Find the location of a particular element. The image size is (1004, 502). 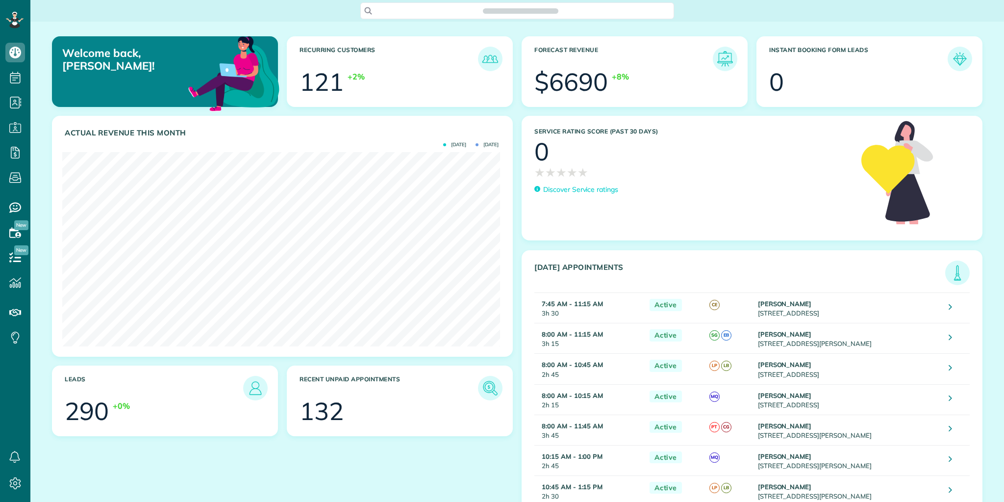

h3: Recurring Customers is located at coordinates (389, 59).